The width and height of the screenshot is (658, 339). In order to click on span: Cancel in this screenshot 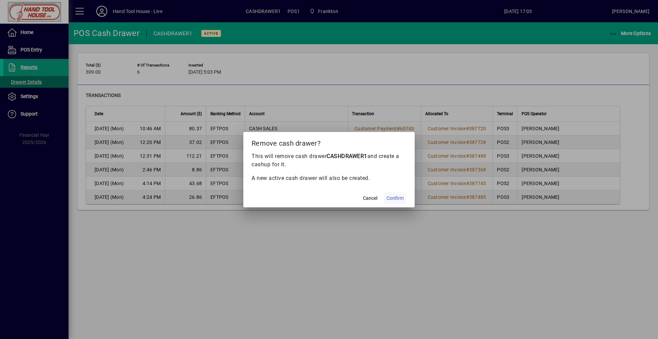, I will do `click(370, 198)`.